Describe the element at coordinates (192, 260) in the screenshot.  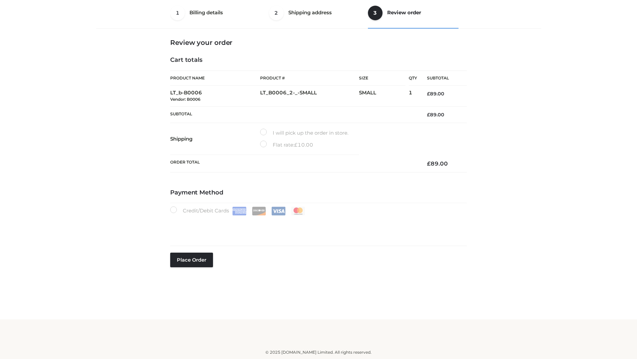
I see `button: Place order` at that location.